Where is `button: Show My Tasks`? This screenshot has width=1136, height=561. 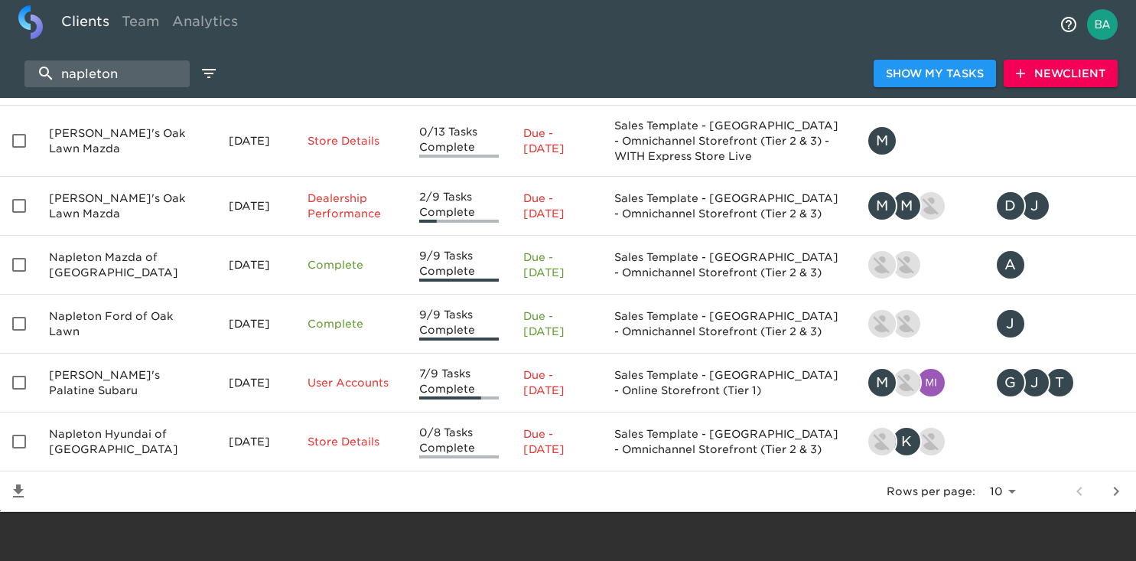
button: Show My Tasks is located at coordinates (935, 73).